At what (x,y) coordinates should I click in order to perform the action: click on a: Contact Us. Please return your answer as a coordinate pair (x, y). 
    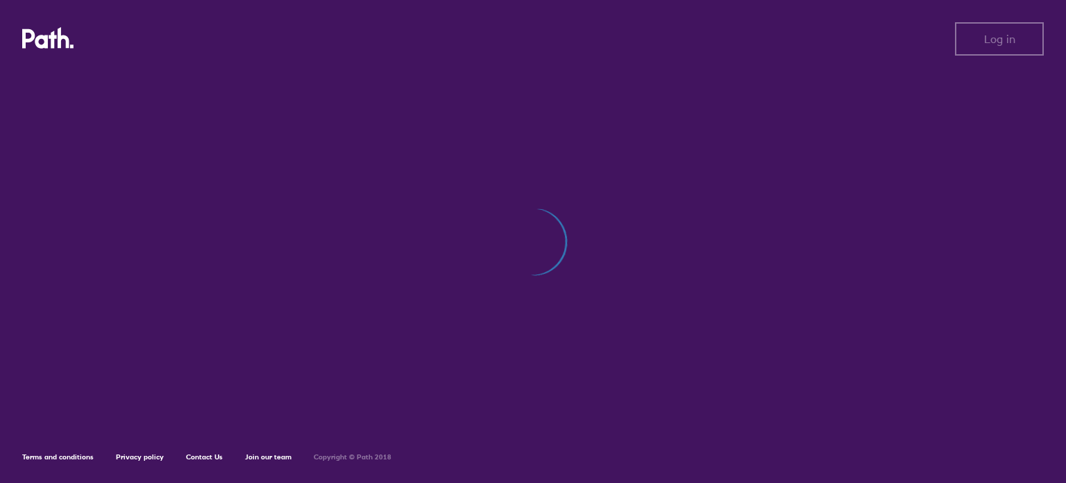
    Looking at the image, I should click on (204, 456).